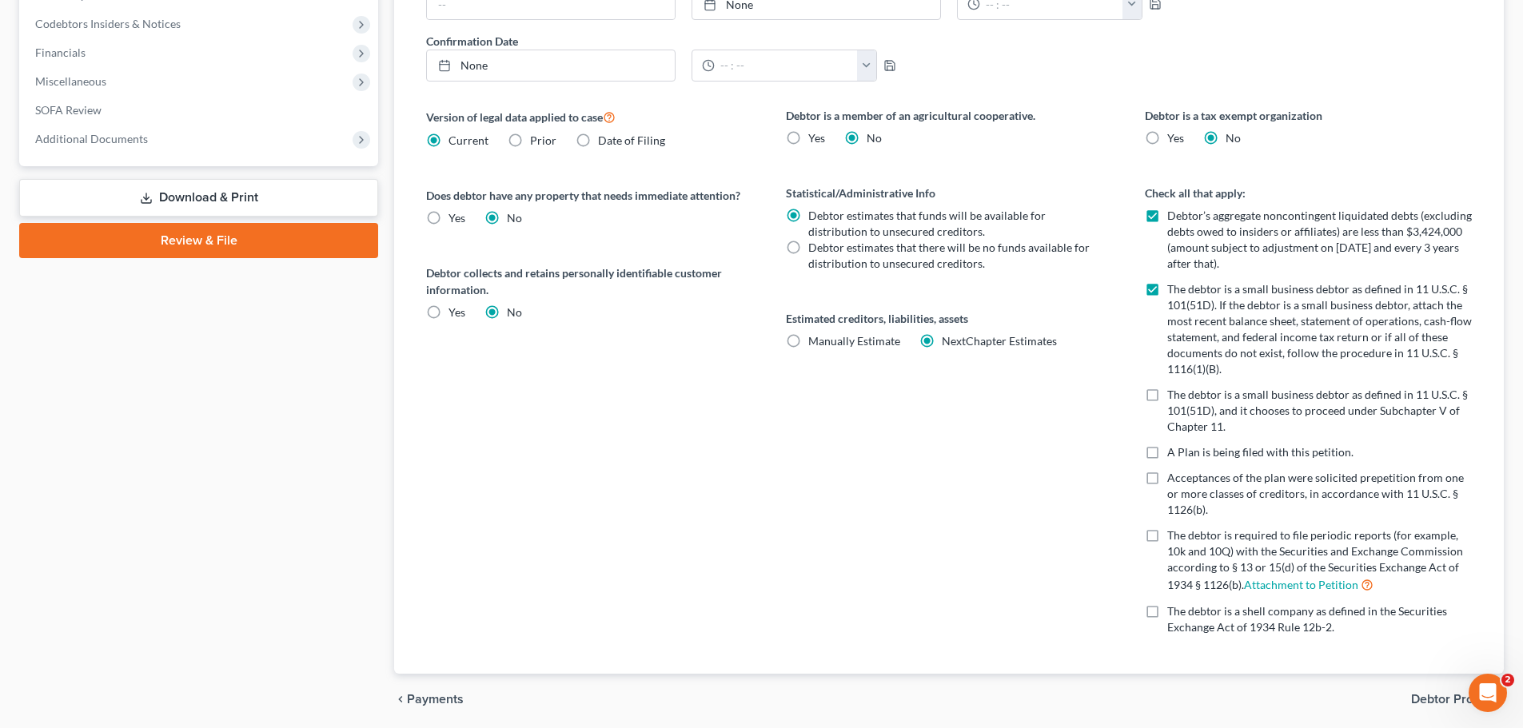  Describe the element at coordinates (926, 223) in the screenshot. I see `span: Debtor estimates that funds will be available for distribution to unsecured creditors.` at that location.